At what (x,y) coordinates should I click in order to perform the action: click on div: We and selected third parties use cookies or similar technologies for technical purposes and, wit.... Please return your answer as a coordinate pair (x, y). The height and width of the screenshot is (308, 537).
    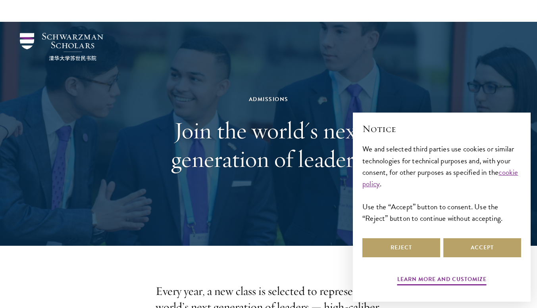
    Looking at the image, I should click on (441, 183).